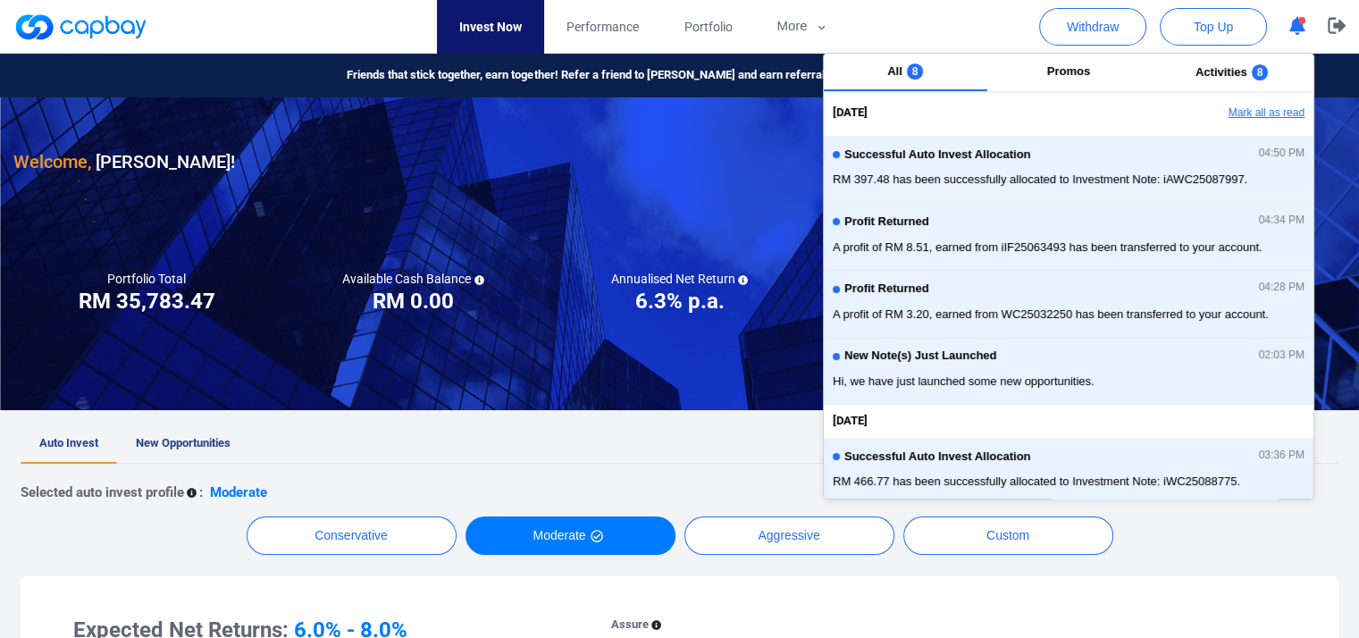 Image resolution: width=1359 pixels, height=638 pixels. Describe the element at coordinates (1231, 72) in the screenshot. I see `button: Activities8` at that location.